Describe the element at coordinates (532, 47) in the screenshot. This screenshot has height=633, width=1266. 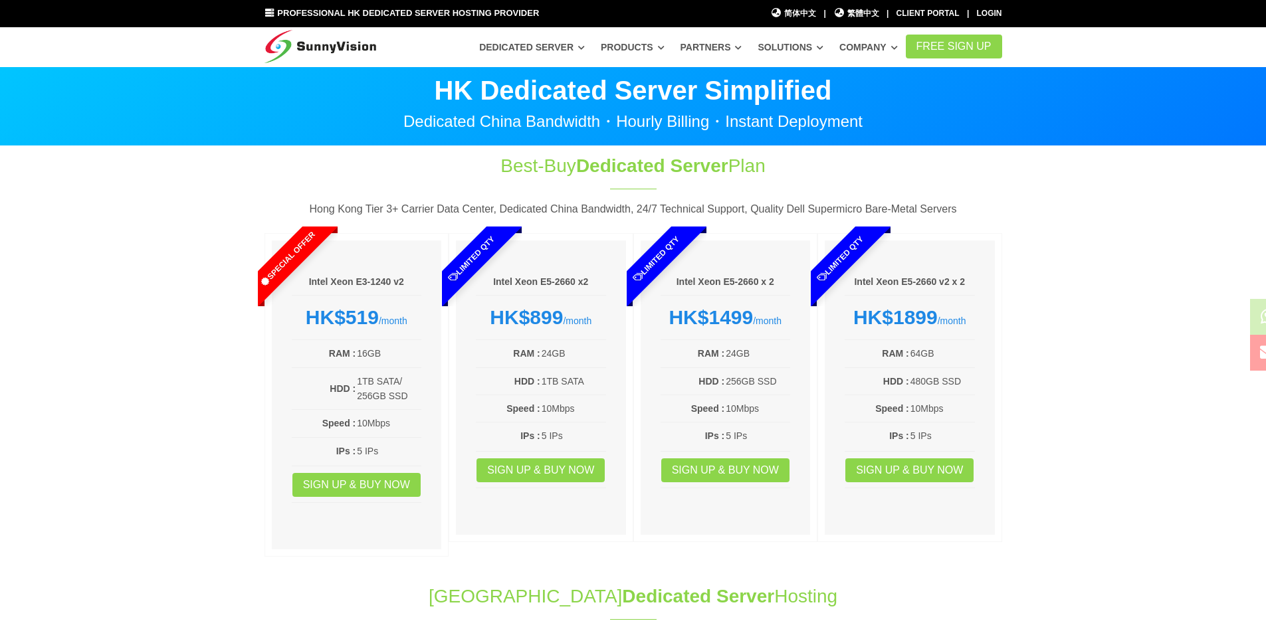
I see `a: Dedicated Server` at that location.